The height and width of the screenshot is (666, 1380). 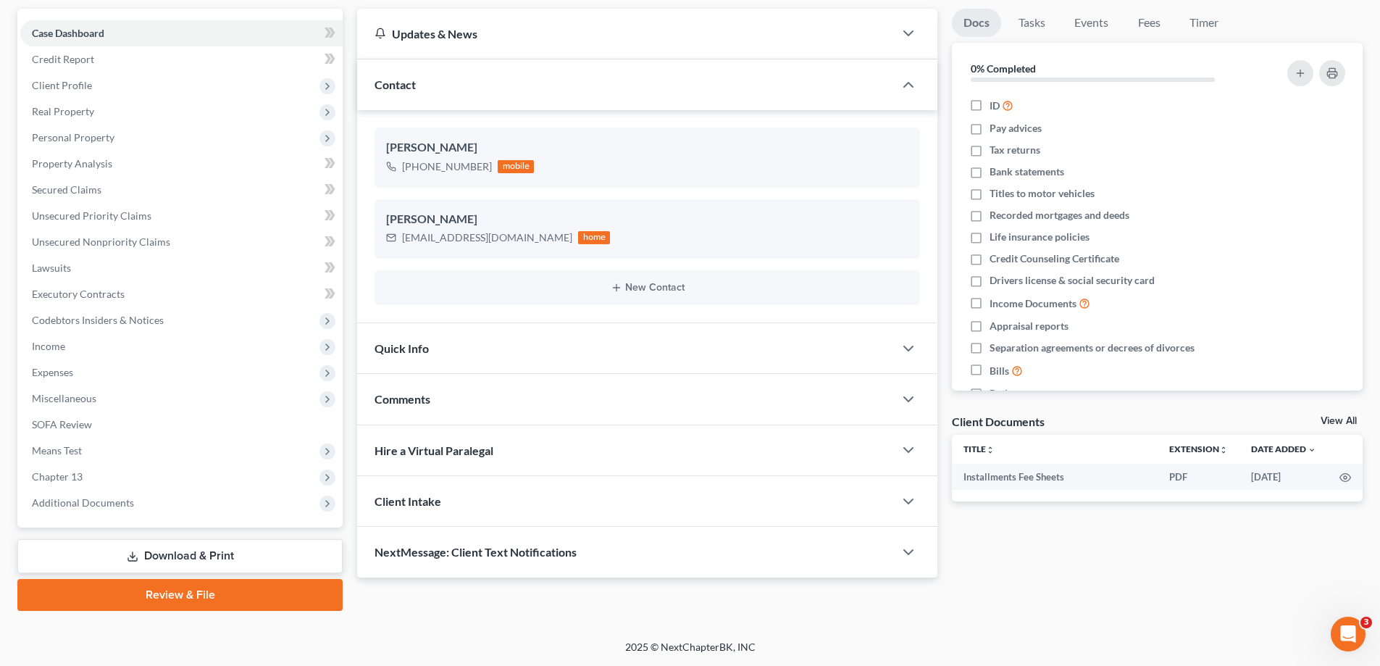 What do you see at coordinates (1339, 421) in the screenshot?
I see `a: View All` at bounding box center [1339, 421].